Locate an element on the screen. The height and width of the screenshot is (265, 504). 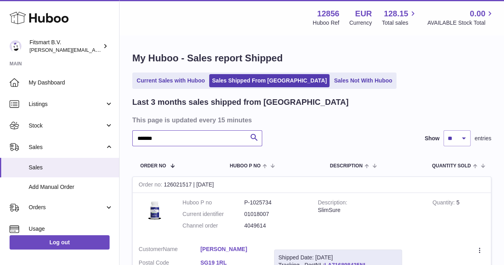
strong: Order no is located at coordinates (151, 185).